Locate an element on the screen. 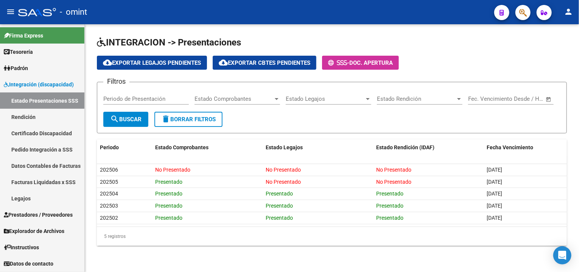 Image resolution: width=579 pixels, height=272 pixels. button: Borrar Filtros is located at coordinates (189, 119).